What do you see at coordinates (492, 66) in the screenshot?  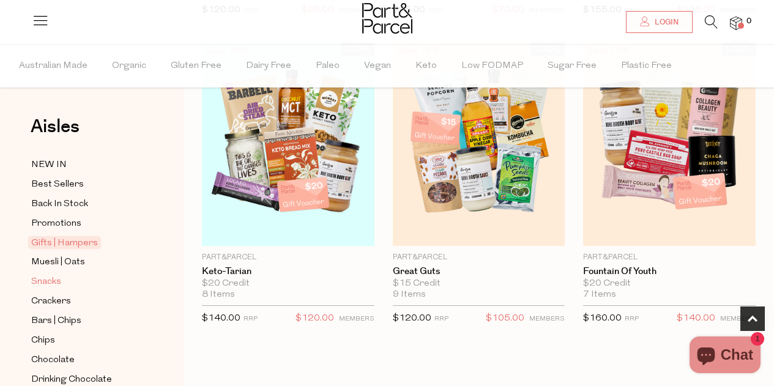 I see `span: Low FODMAP` at bounding box center [492, 66].